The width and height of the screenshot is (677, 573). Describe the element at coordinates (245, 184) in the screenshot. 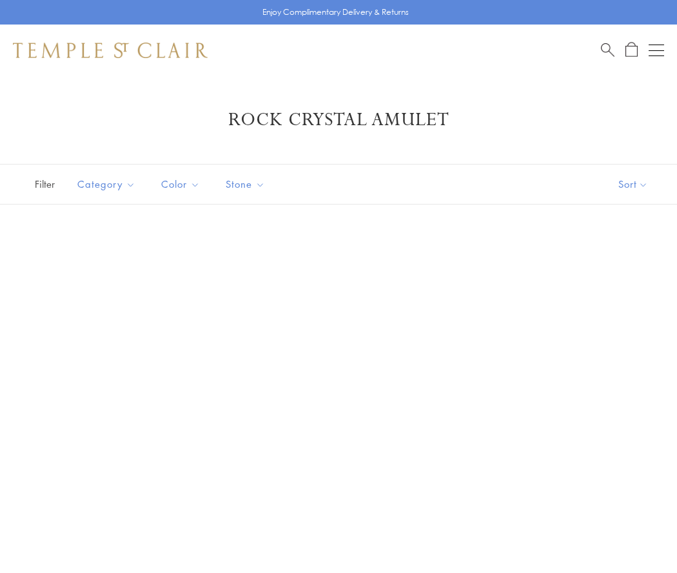

I see `button: Stone` at that location.